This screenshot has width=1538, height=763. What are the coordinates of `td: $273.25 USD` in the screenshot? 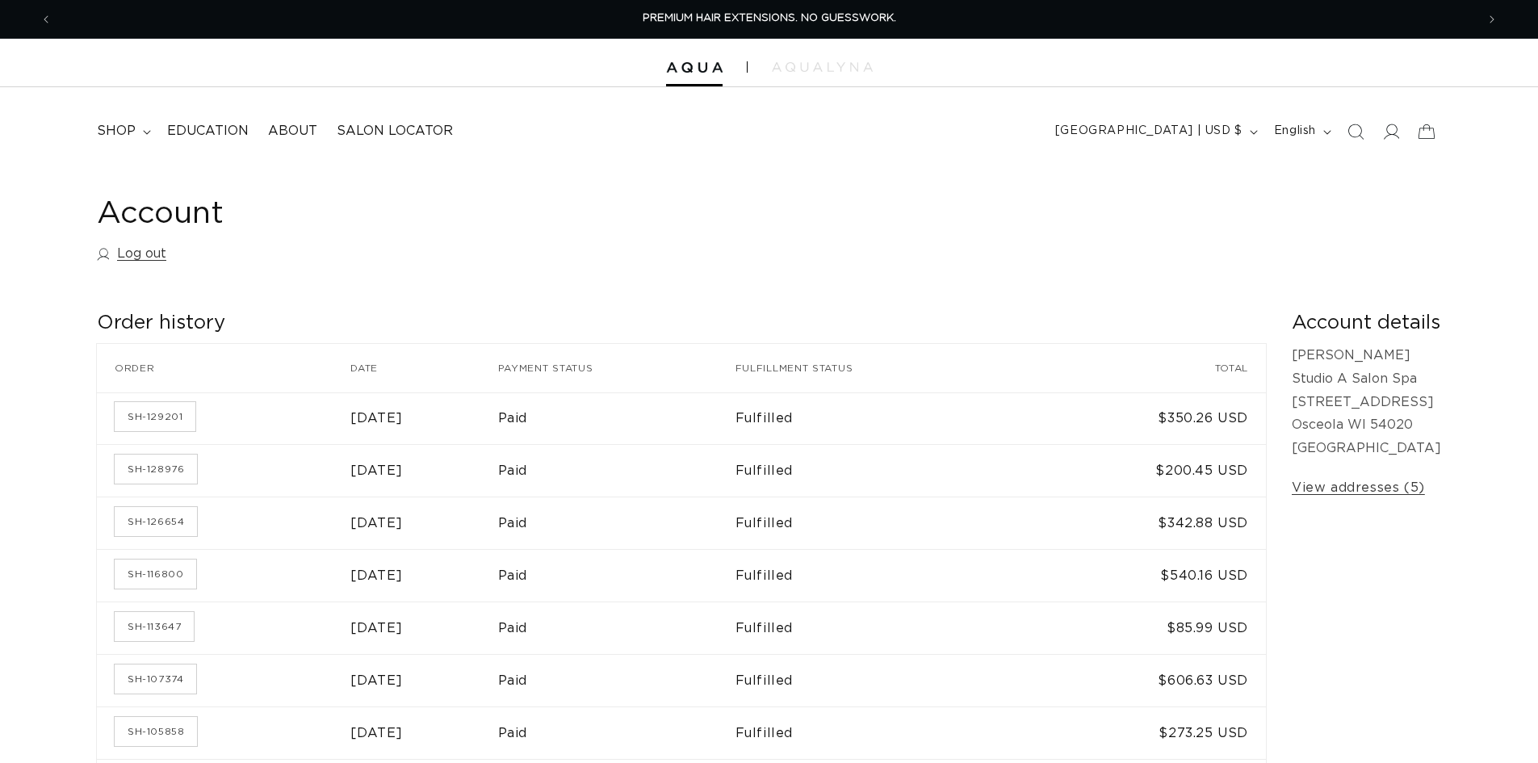 It's located at (1143, 732).